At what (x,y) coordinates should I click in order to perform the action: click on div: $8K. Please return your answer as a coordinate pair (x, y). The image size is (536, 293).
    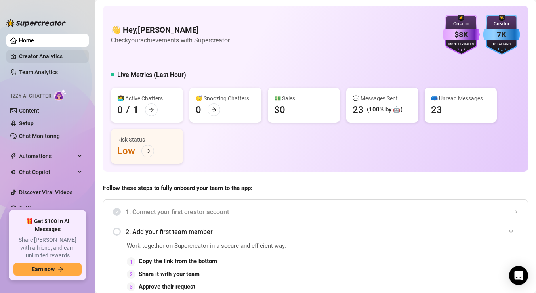
    Looking at the image, I should click on (461, 34).